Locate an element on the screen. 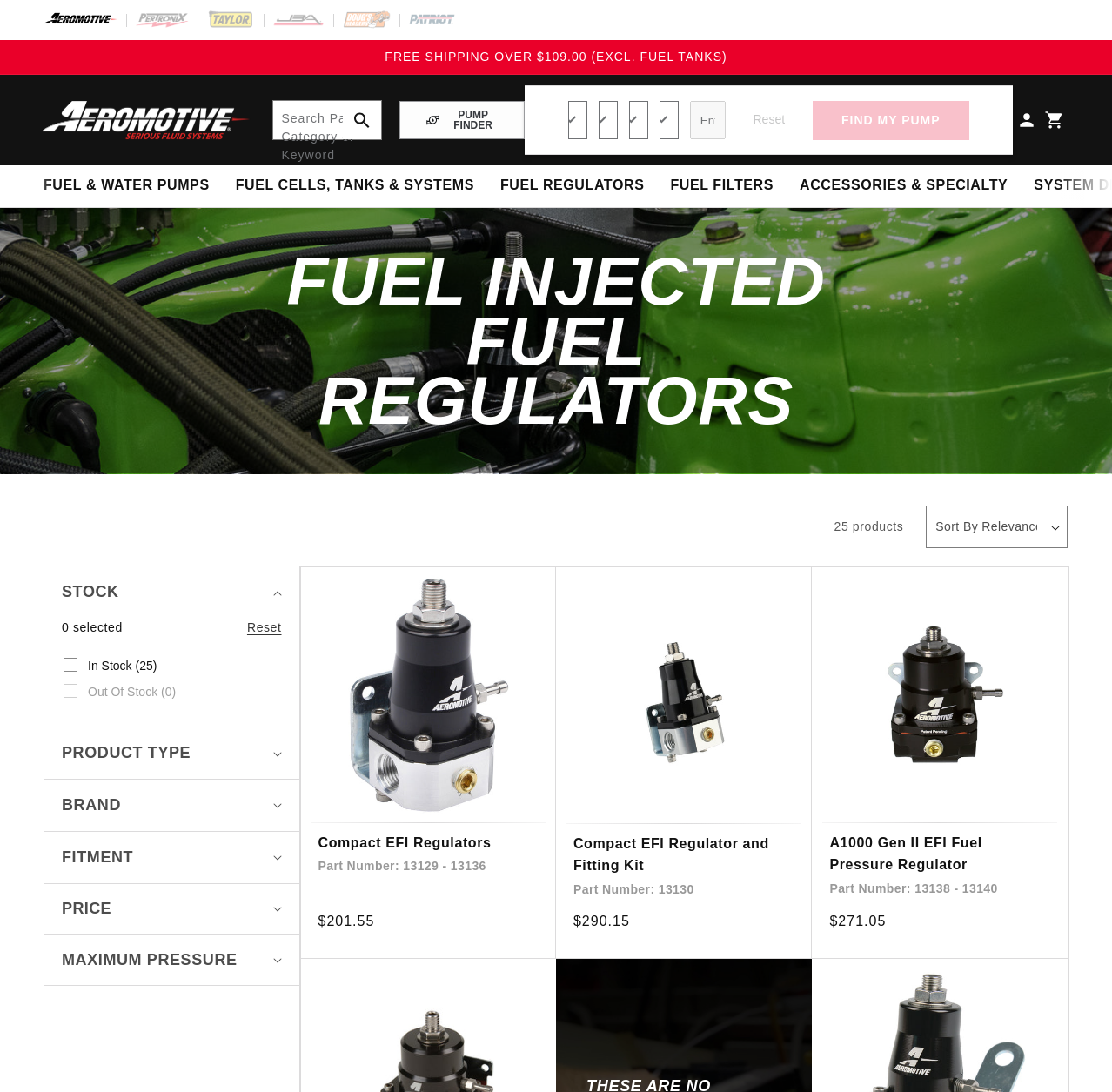  summary: Fuel Regulators is located at coordinates (572, 185).